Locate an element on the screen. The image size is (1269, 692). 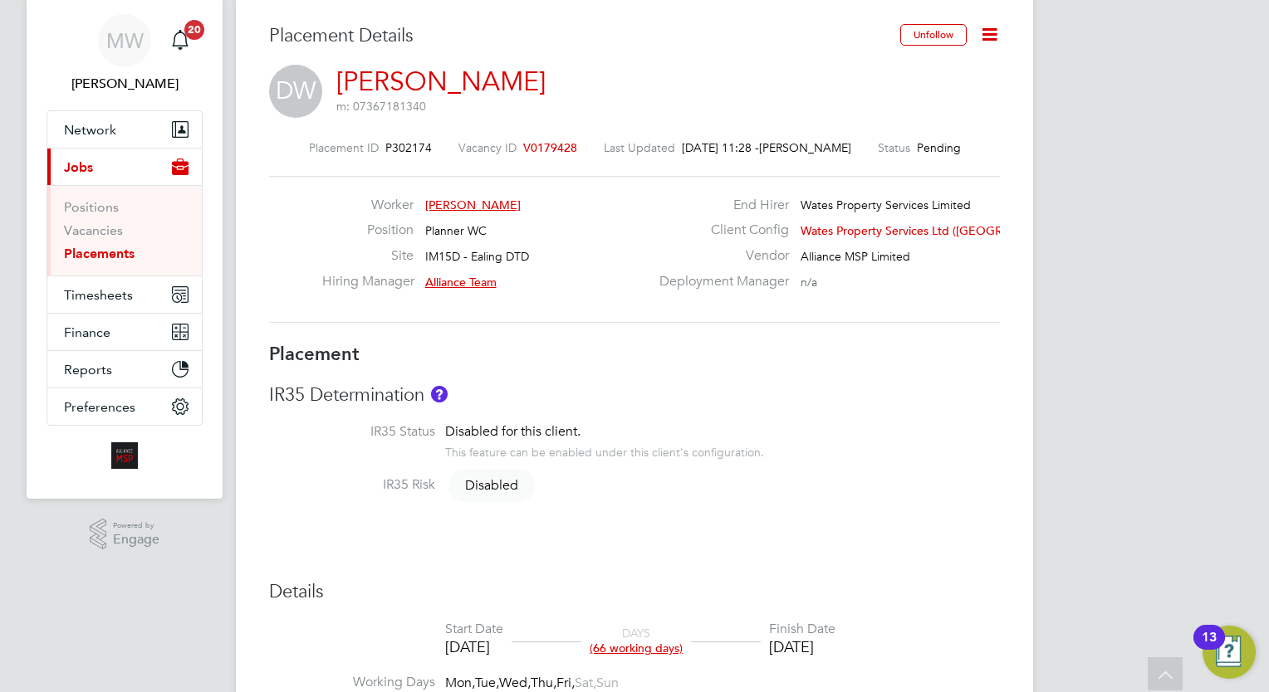
span: Wates Property Services Limited is located at coordinates (885, 205).